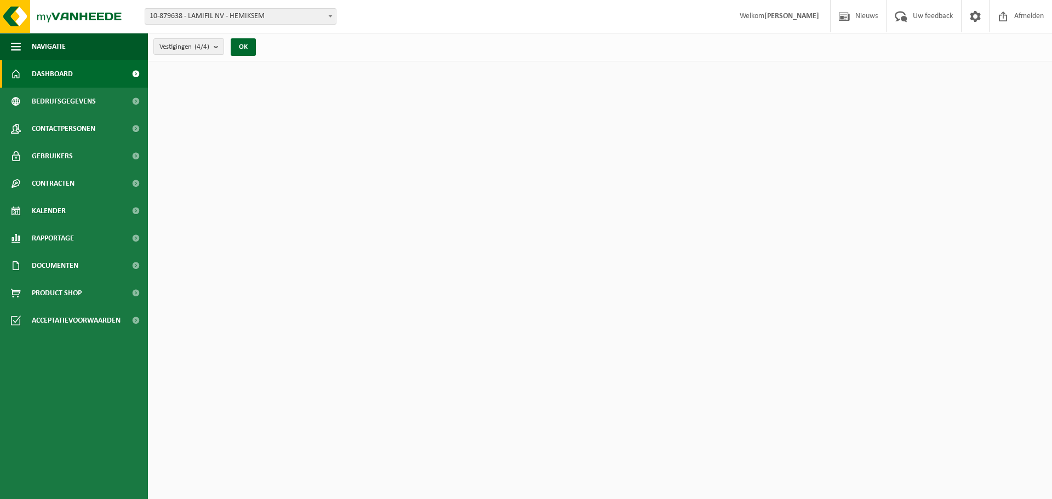 This screenshot has height=499, width=1052. What do you see at coordinates (52, 74) in the screenshot?
I see `span: Dashboard` at bounding box center [52, 74].